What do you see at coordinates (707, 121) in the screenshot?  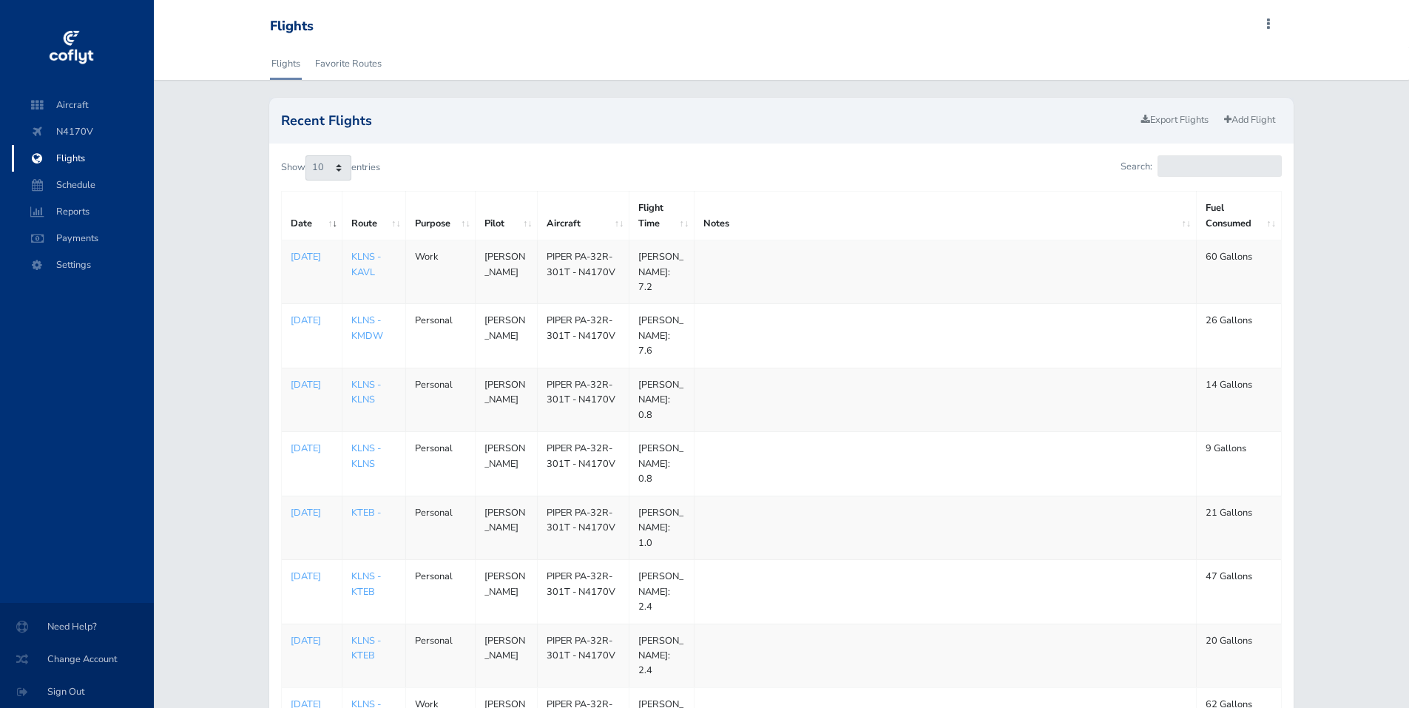 I see `h2: Recent Flights` at bounding box center [707, 121].